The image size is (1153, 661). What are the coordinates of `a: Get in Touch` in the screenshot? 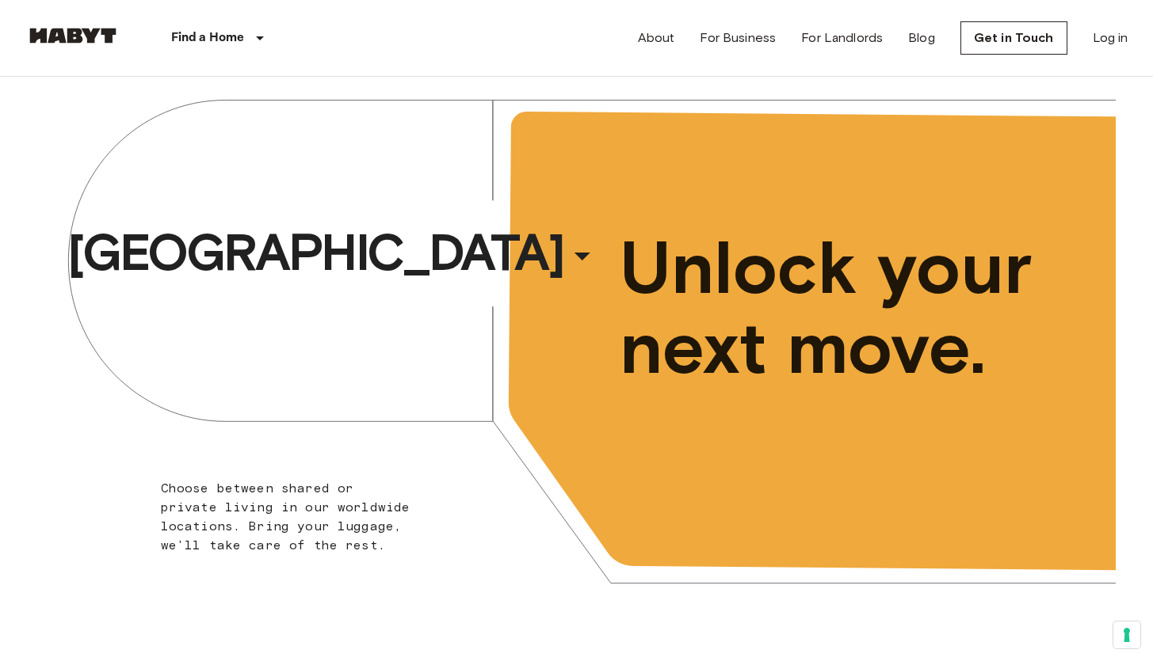 It's located at (1013, 38).